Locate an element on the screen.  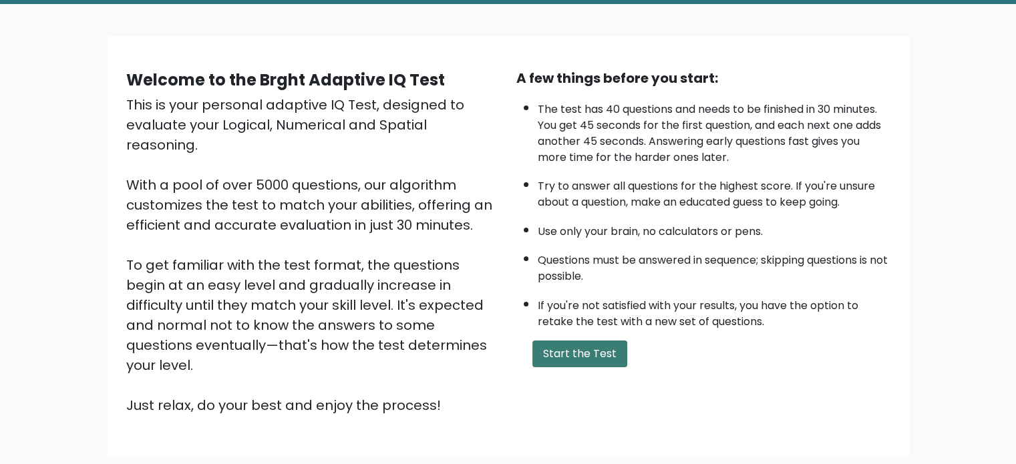
div: A few things before you start: is located at coordinates (704, 78).